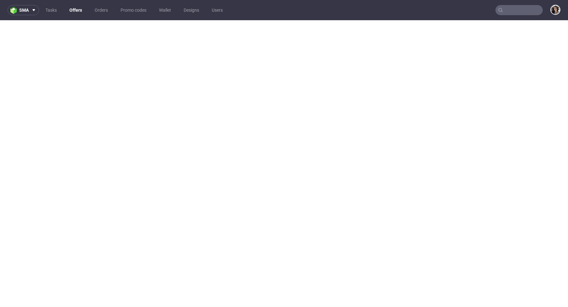 The width and height of the screenshot is (568, 307). I want to click on img: Moreno Martinez Cristina, so click(556, 10).